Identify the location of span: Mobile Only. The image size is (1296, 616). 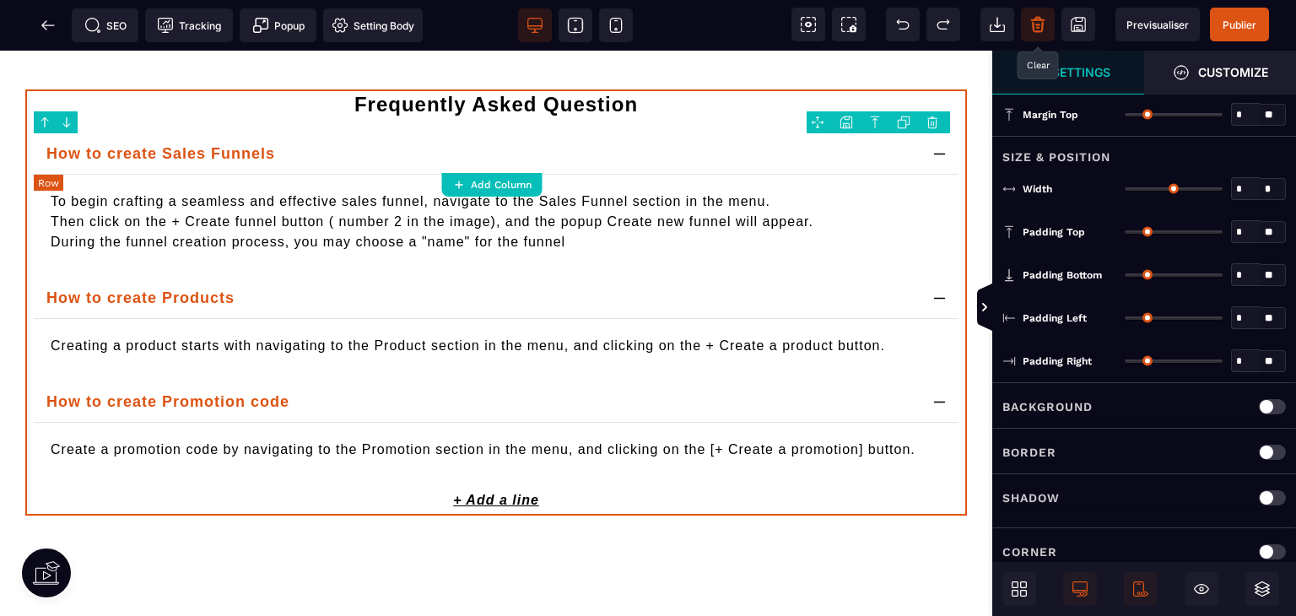
(1141, 589).